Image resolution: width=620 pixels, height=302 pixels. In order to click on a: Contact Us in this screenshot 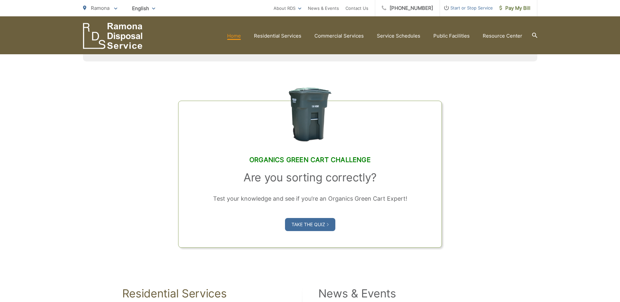, I will do `click(357, 8)`.